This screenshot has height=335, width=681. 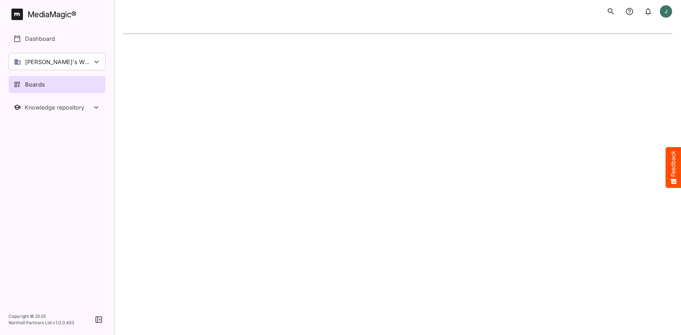 I want to click on a: Dashboard, so click(x=57, y=39).